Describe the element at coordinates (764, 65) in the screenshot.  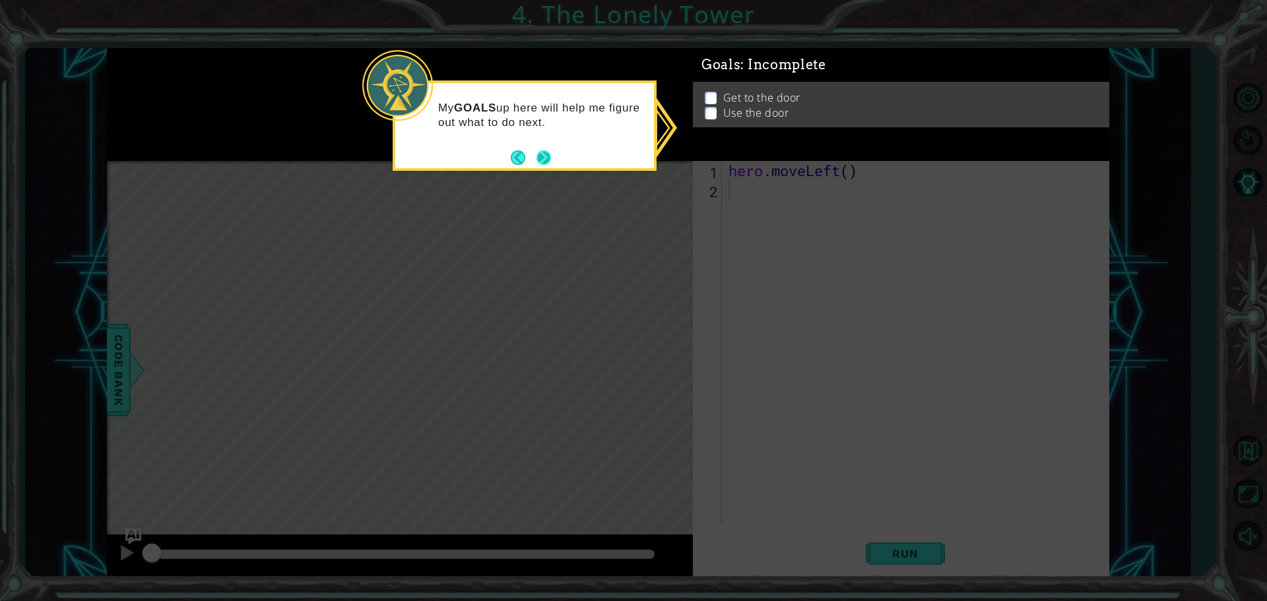
I see `span: Goals` at that location.